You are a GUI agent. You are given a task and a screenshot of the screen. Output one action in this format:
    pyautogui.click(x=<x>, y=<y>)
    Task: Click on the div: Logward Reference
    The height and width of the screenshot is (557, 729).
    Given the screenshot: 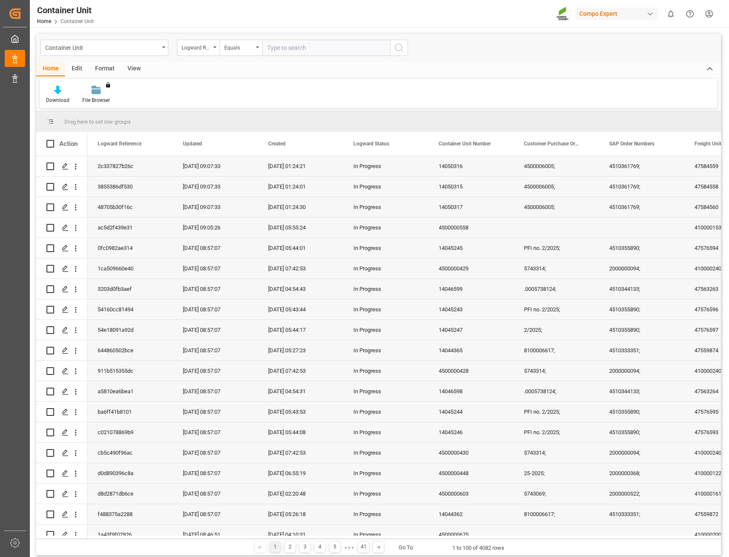 What is the action you would take?
    pyautogui.click(x=196, y=46)
    